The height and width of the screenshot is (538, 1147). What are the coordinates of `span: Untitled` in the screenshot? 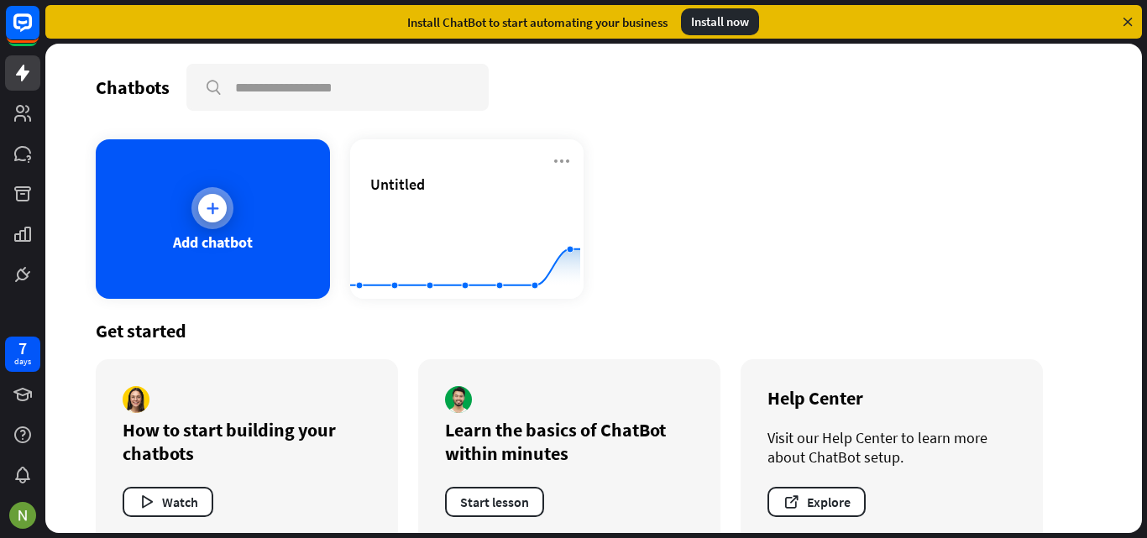 It's located at (397, 184).